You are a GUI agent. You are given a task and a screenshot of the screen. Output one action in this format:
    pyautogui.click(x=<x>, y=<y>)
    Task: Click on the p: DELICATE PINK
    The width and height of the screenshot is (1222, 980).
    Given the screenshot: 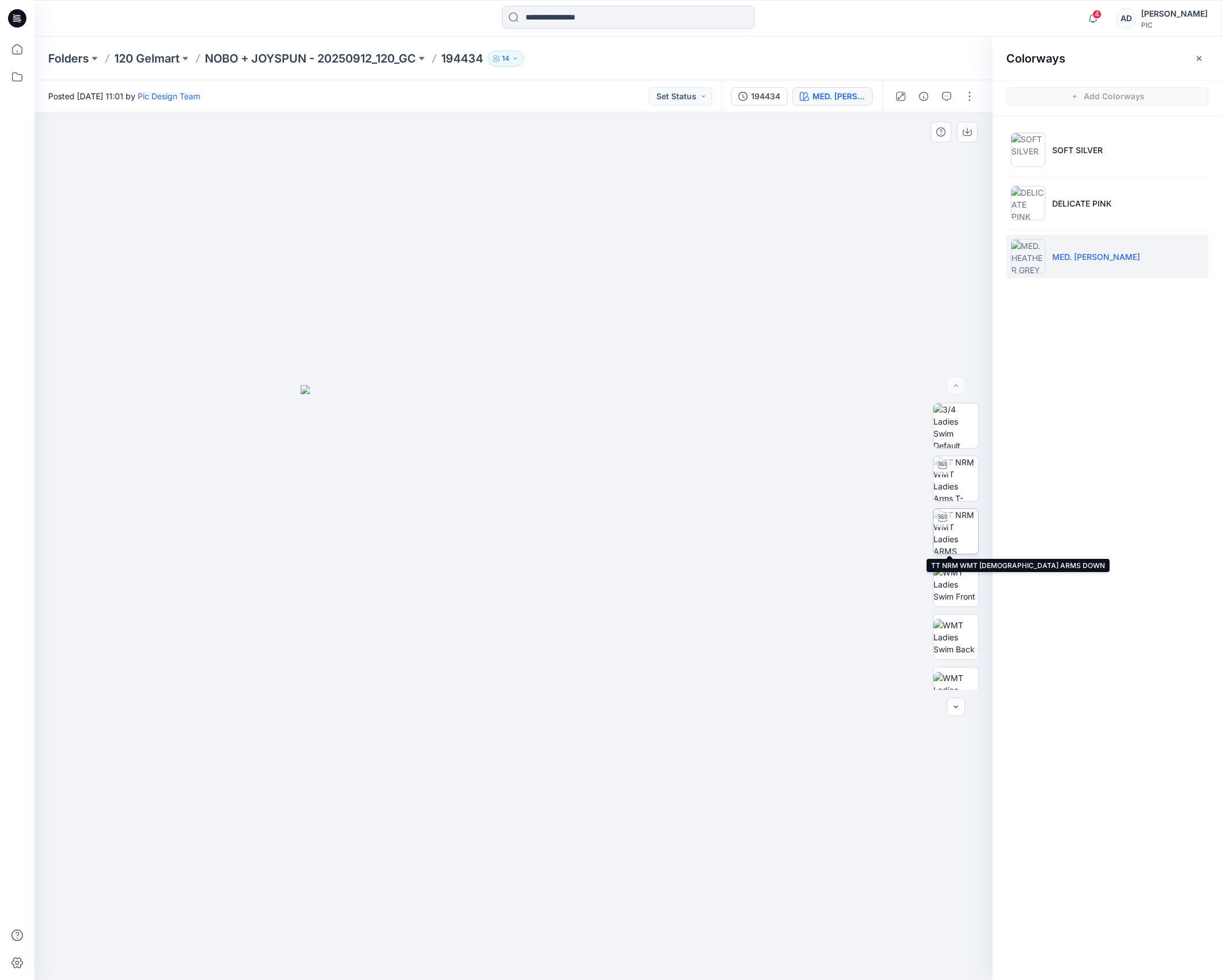 What is the action you would take?
    pyautogui.click(x=1082, y=203)
    